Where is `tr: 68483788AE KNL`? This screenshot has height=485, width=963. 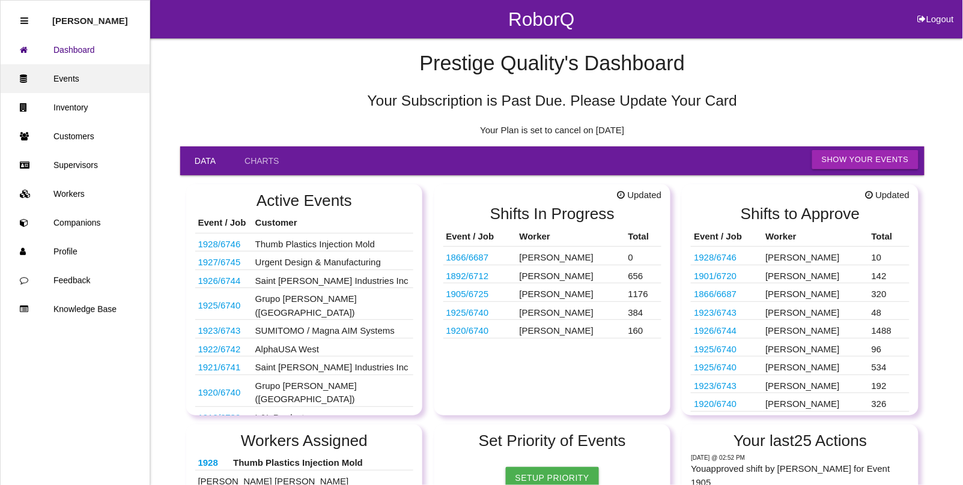 tr: 68483788AE KNL is located at coordinates (800, 329).